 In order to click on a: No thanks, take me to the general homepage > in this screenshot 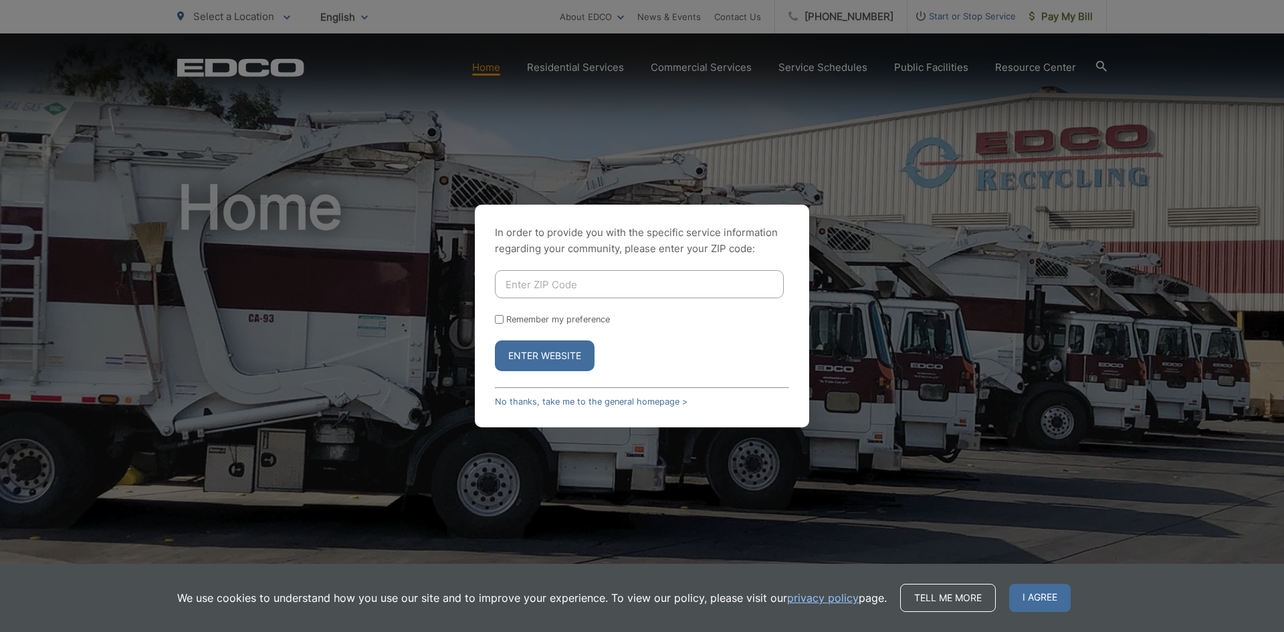, I will do `click(591, 401)`.